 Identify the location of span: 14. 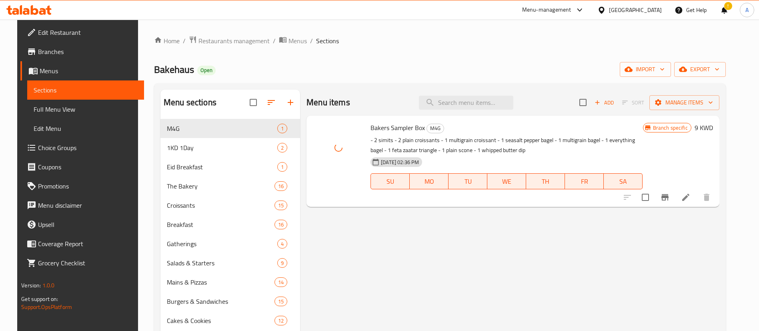
(281, 282).